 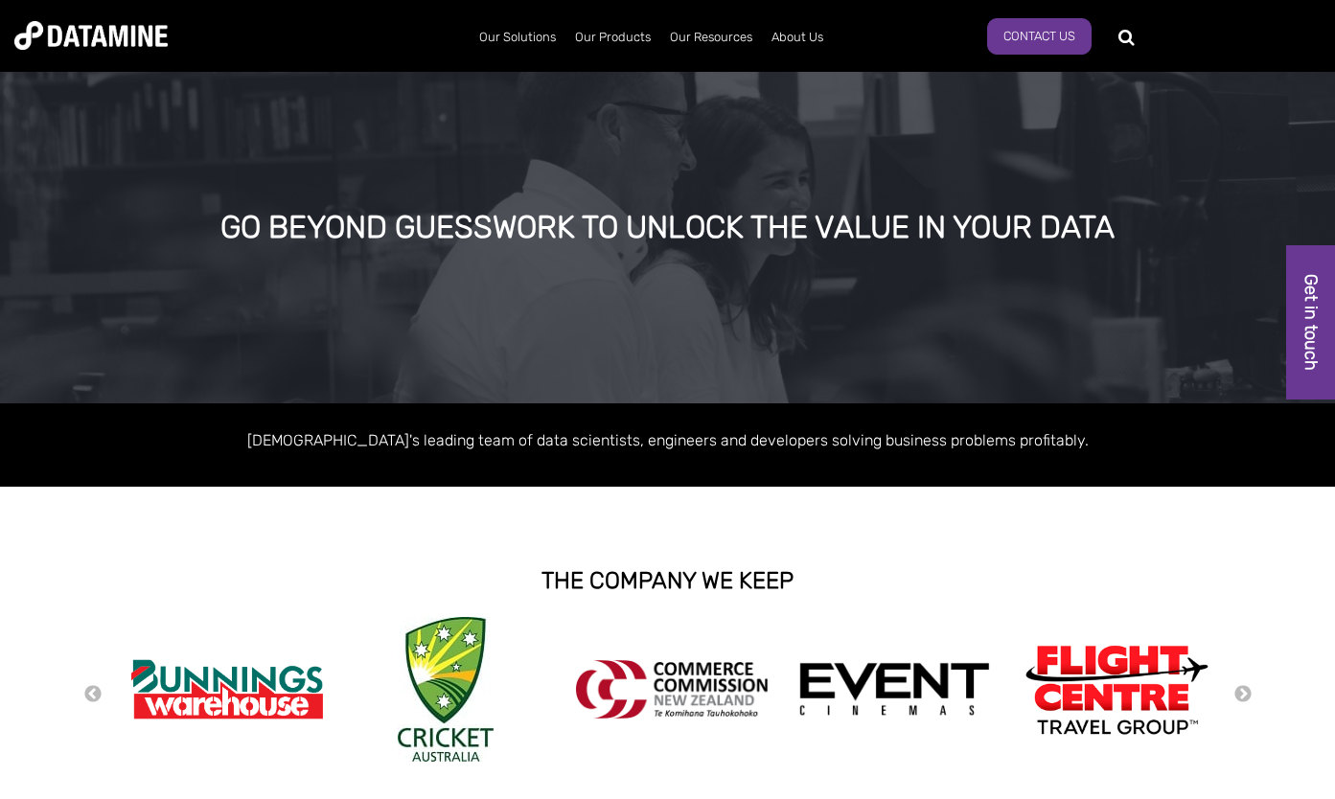 I want to click on a: Contact us, so click(x=1039, y=36).